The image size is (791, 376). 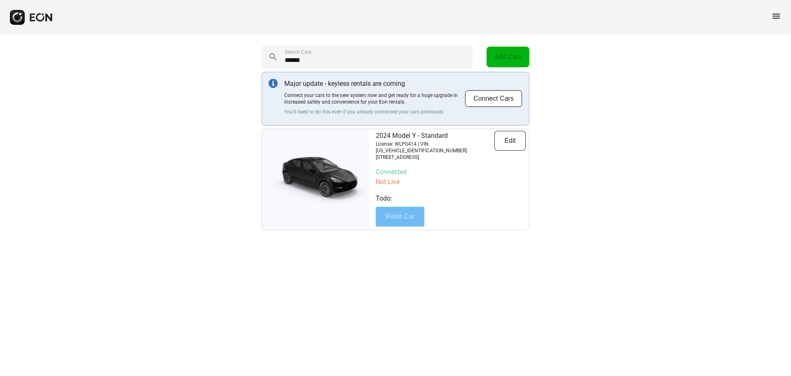 I want to click on p: Major update - keyless rentals are coming, so click(x=375, y=84).